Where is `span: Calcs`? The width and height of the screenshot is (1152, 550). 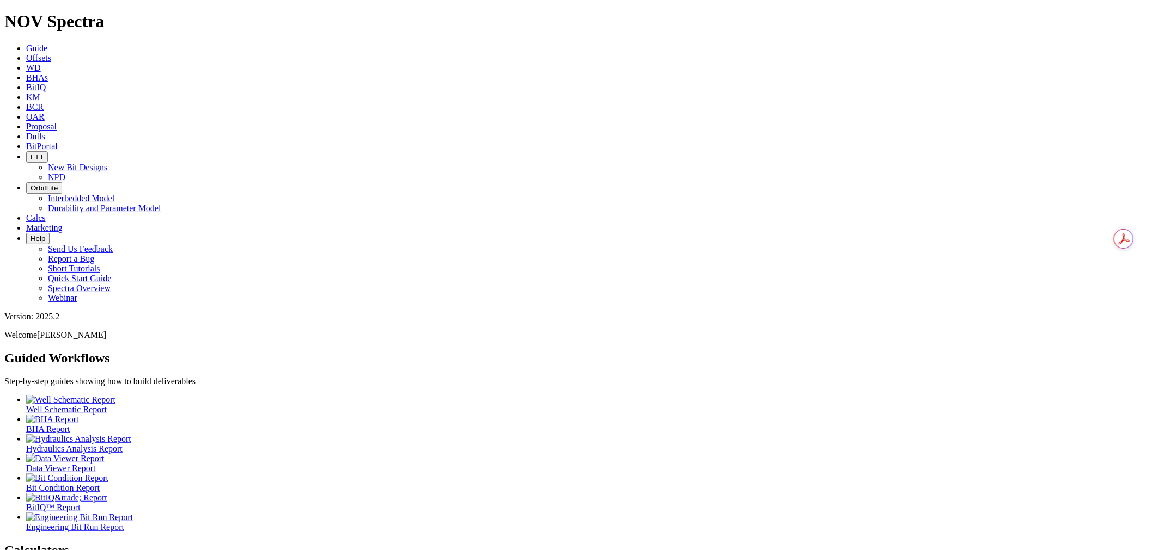
span: Calcs is located at coordinates (36, 218).